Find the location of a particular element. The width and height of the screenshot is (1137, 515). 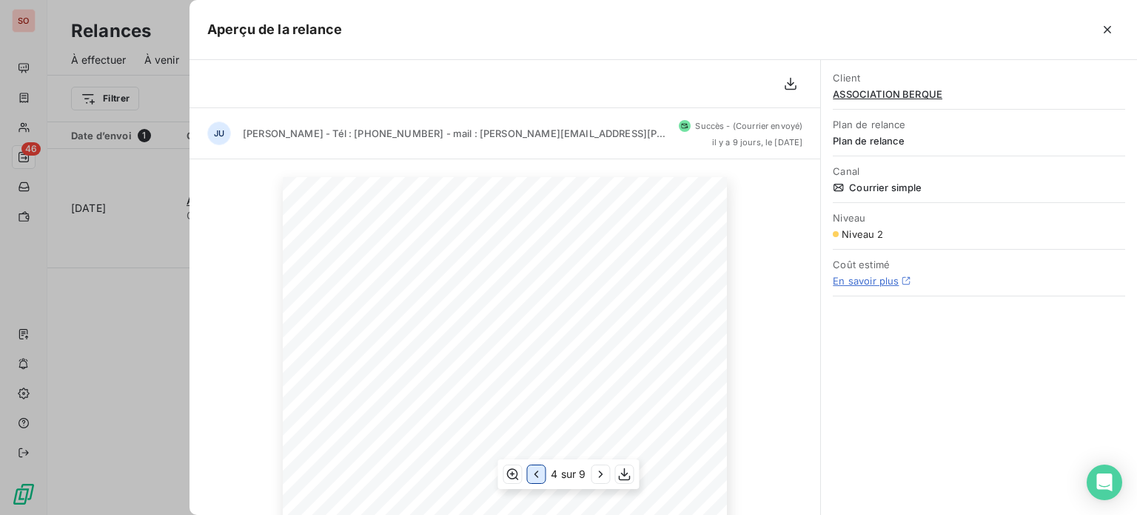

span: Niveau 2 is located at coordinates (863, 234).